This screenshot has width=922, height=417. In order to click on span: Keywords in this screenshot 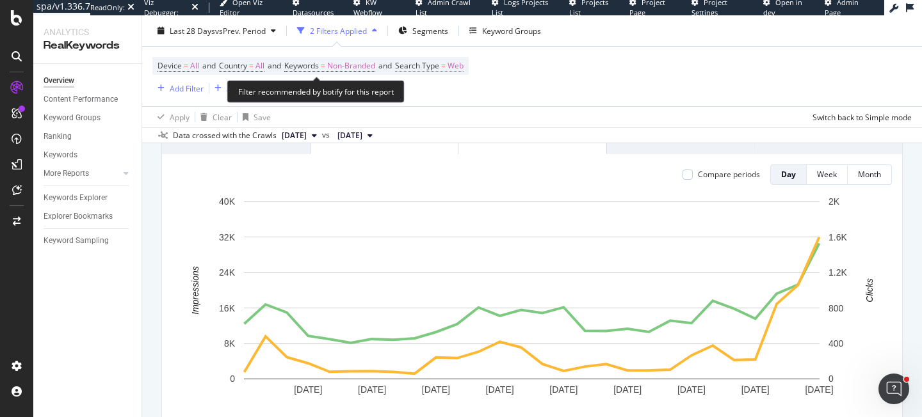, I will do `click(301, 65)`.